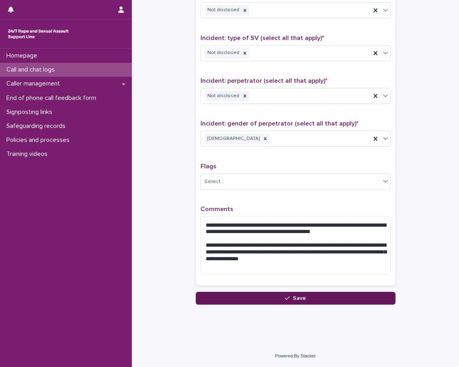 The height and width of the screenshot is (367, 459). I want to click on p: Training videos, so click(28, 154).